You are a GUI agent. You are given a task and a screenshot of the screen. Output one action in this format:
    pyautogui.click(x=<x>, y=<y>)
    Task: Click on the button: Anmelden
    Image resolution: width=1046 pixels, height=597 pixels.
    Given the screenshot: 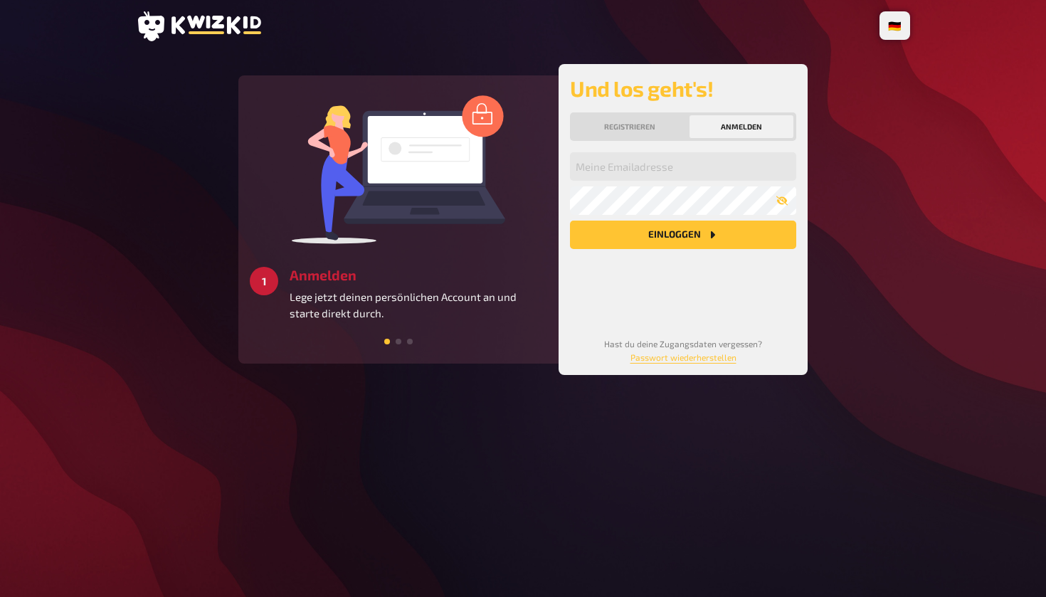 What is the action you would take?
    pyautogui.click(x=741, y=127)
    